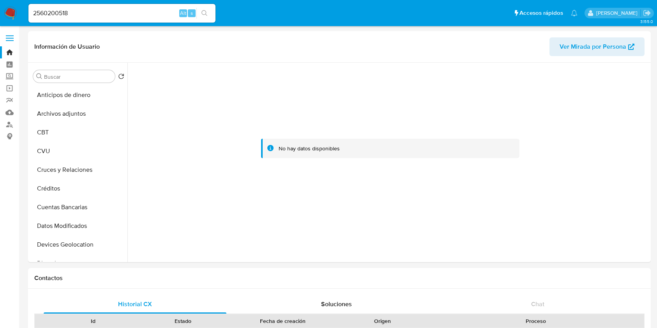 This screenshot has height=328, width=657. Describe the element at coordinates (538, 304) in the screenshot. I see `span: Chat` at that location.